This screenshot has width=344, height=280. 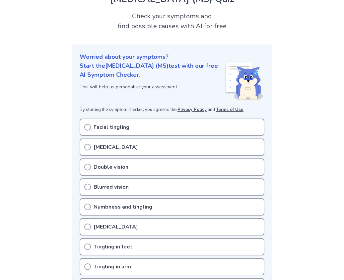 What do you see at coordinates (112, 127) in the screenshot?
I see `p: Facial tingling` at bounding box center [112, 127].